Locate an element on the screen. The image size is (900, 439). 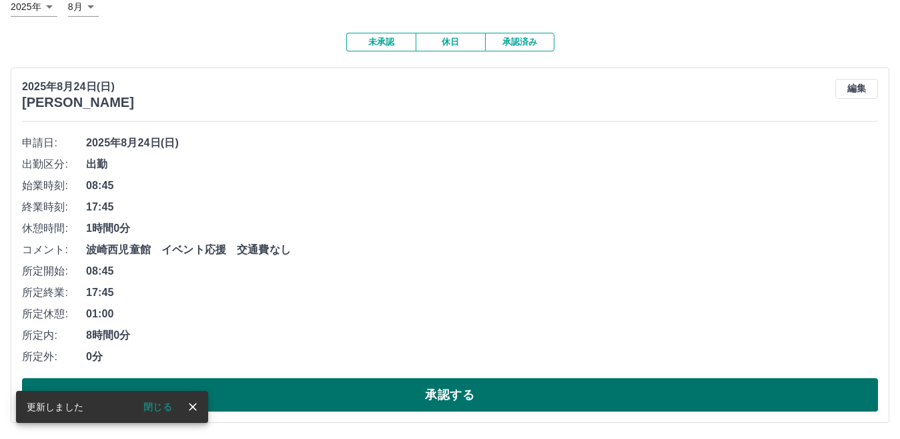
span: 出勤区分: is located at coordinates (54, 164).